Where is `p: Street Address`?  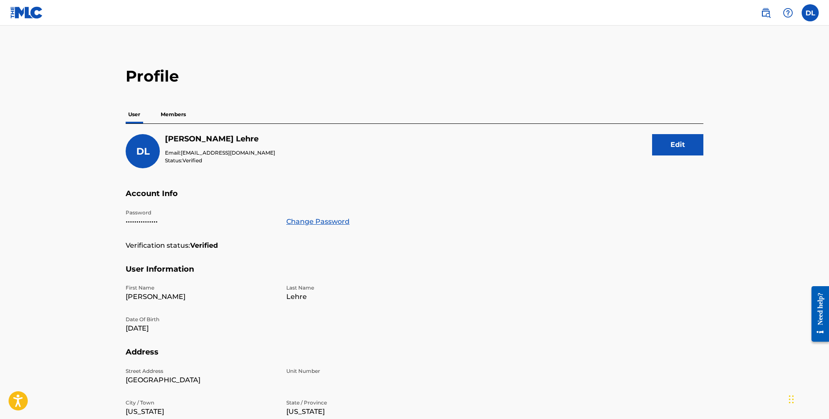 p: Street Address is located at coordinates (201, 372).